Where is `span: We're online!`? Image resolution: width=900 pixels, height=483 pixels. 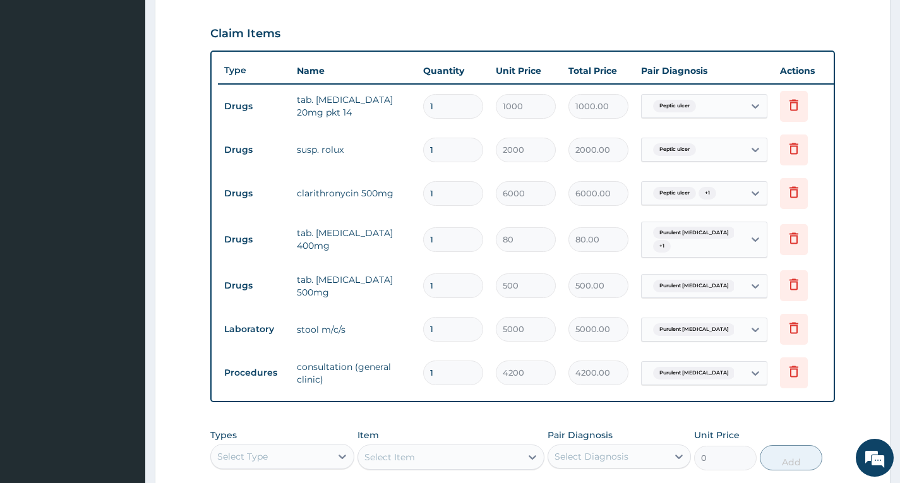
span: We're online! is located at coordinates (124, 223).